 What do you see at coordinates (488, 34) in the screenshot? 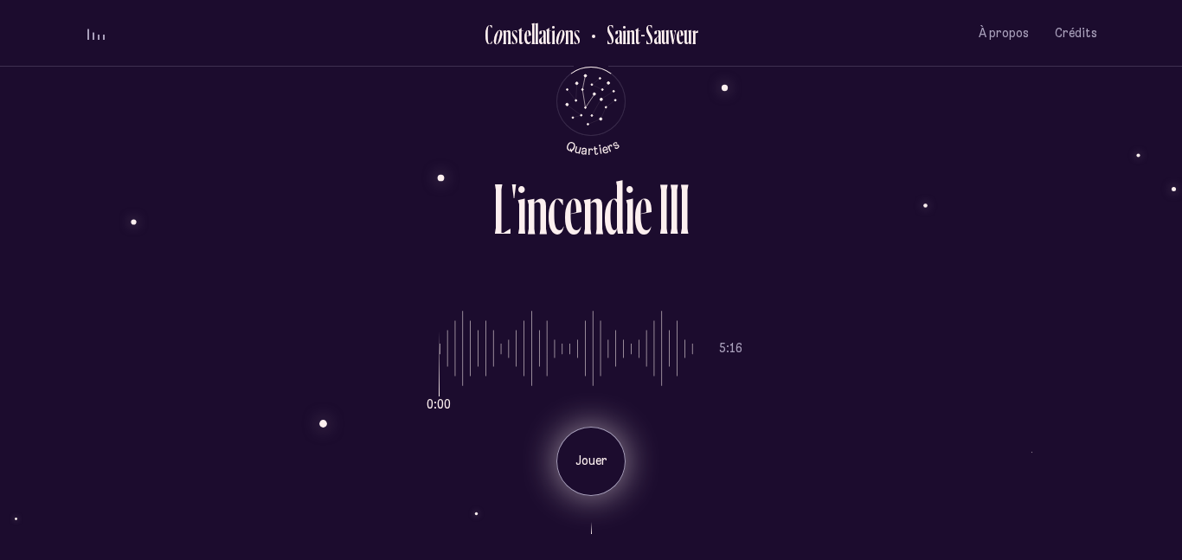
I see `div: C` at bounding box center [488, 34].